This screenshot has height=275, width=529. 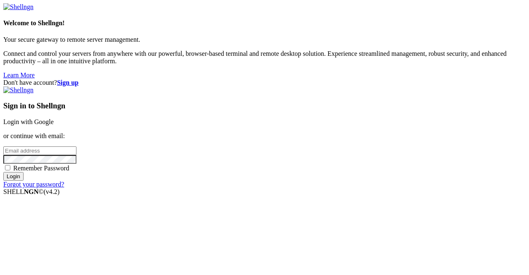 I want to click on strong: Sign up, so click(x=68, y=82).